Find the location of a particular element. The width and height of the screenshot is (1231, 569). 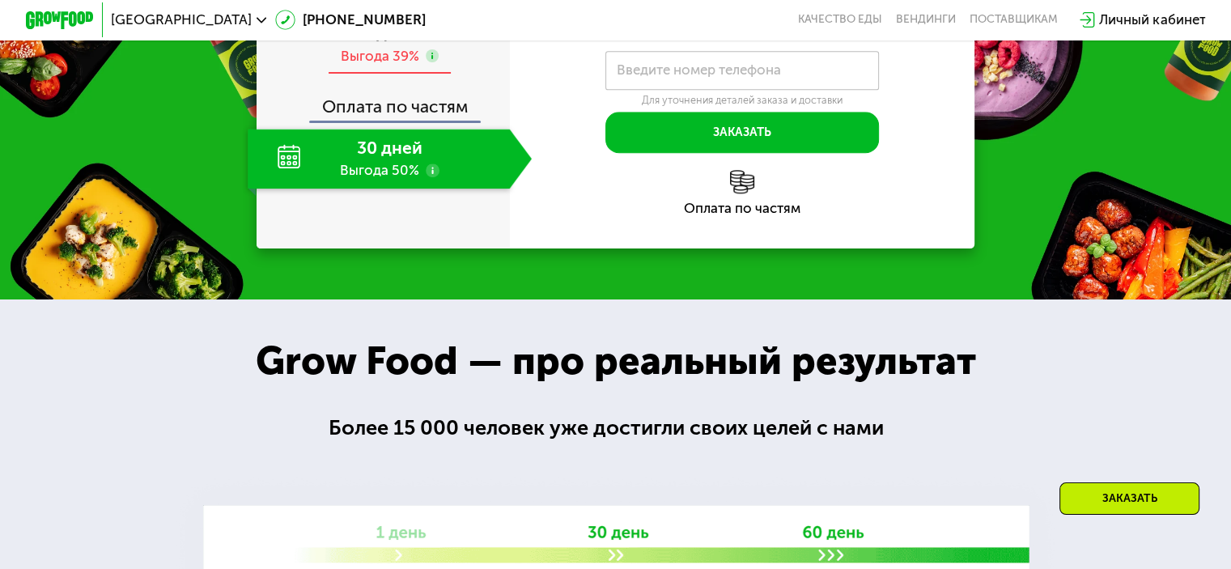

span: 29 700 is located at coordinates (793, 32).